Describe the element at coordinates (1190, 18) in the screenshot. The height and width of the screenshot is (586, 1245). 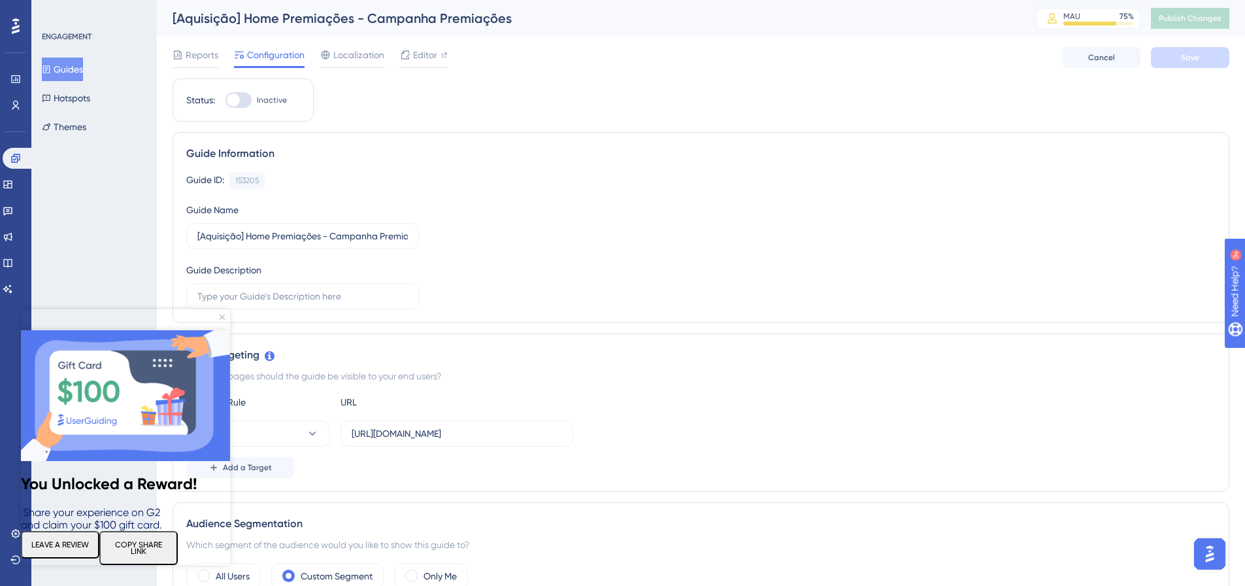
I see `button: Publish Changes` at that location.